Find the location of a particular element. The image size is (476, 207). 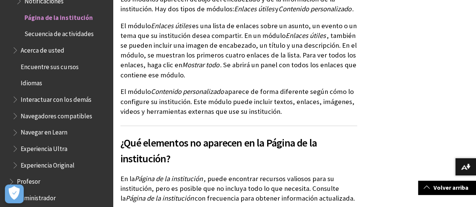

span: Experiencia Original is located at coordinates (47, 164).